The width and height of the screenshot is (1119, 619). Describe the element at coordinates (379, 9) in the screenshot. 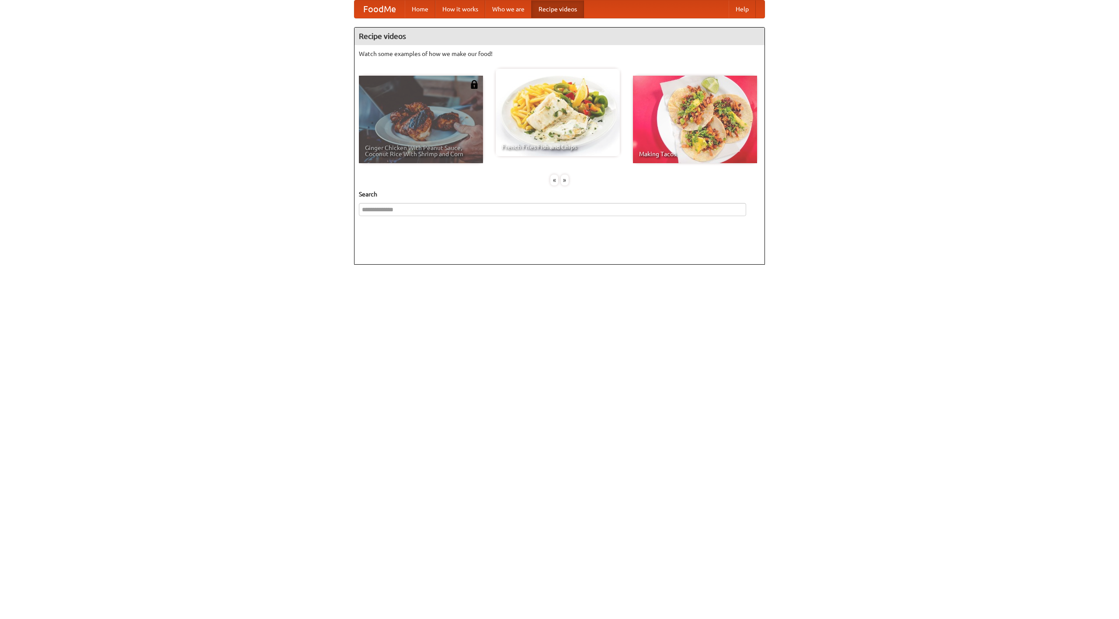

I see `a: FoodMe` at that location.